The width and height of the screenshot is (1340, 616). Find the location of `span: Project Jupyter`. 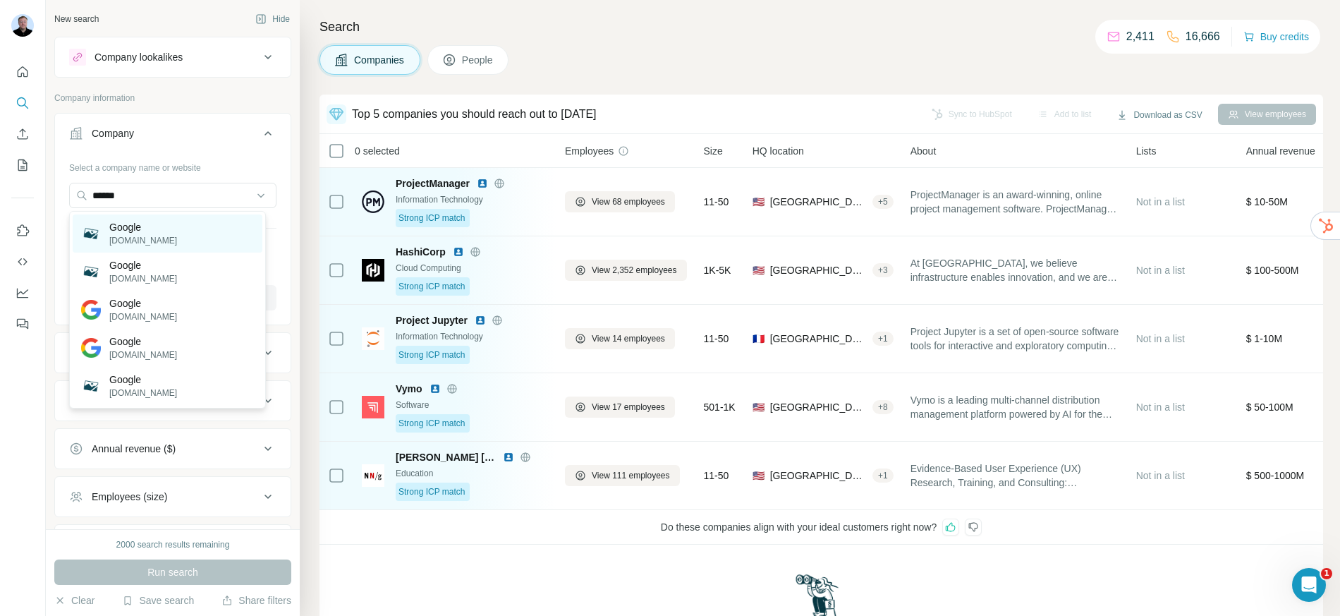

span: Project Jupyter is located at coordinates (432, 320).